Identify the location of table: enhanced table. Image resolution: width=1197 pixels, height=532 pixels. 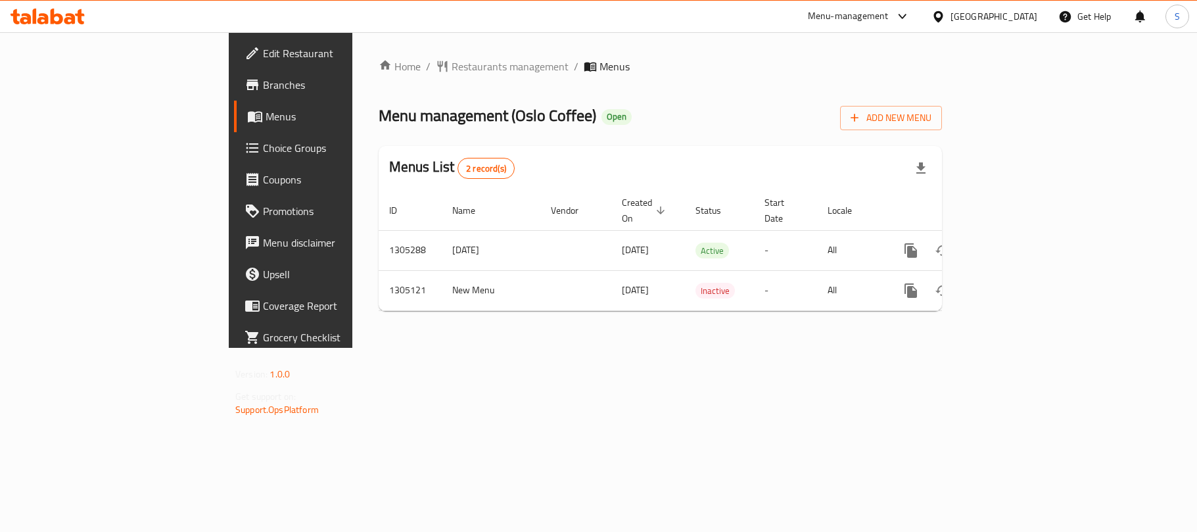
(705, 250).